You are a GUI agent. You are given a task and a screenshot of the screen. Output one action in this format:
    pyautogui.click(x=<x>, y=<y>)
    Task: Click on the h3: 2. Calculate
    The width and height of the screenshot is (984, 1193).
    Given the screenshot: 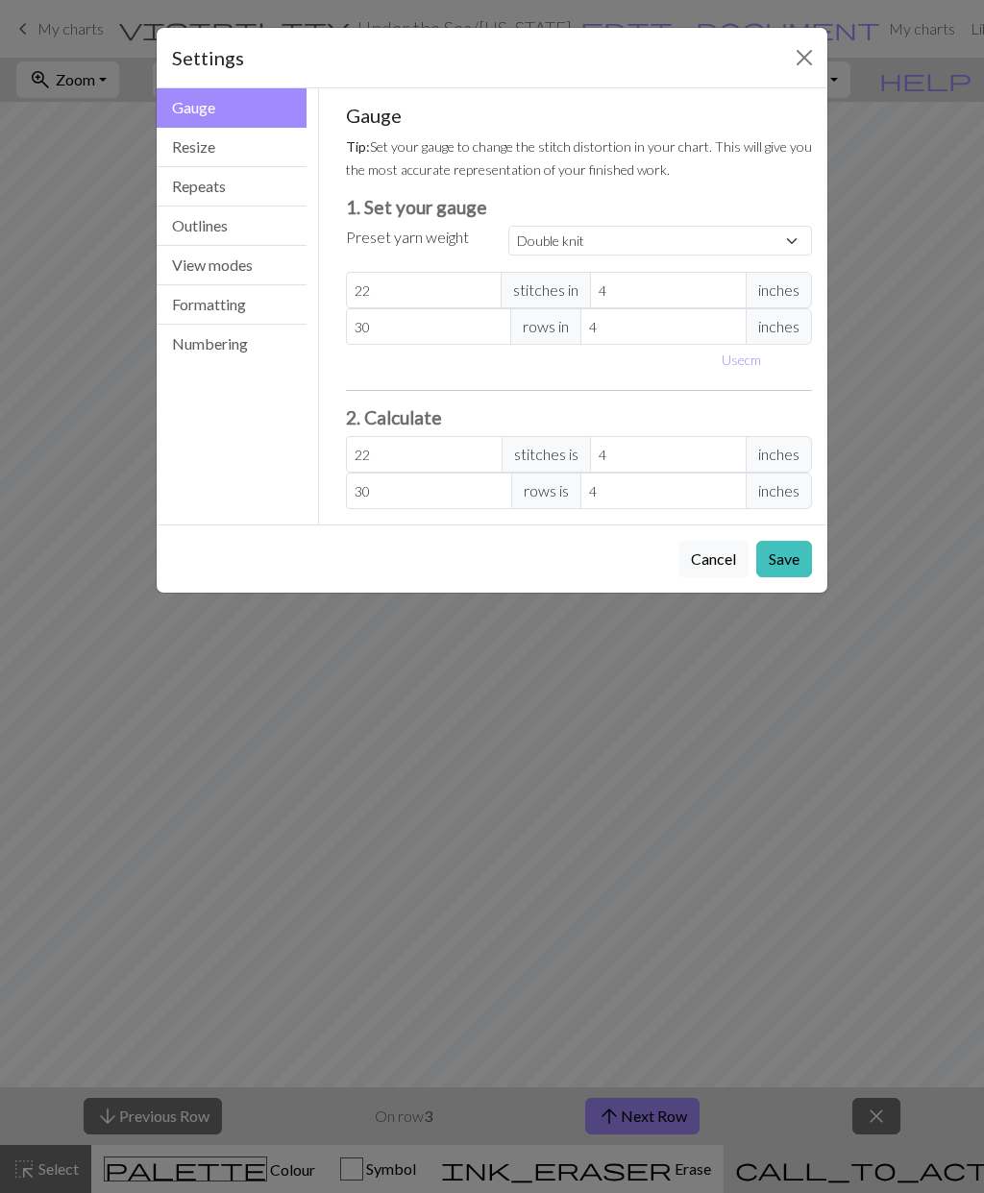 What is the action you would take?
    pyautogui.click(x=579, y=417)
    